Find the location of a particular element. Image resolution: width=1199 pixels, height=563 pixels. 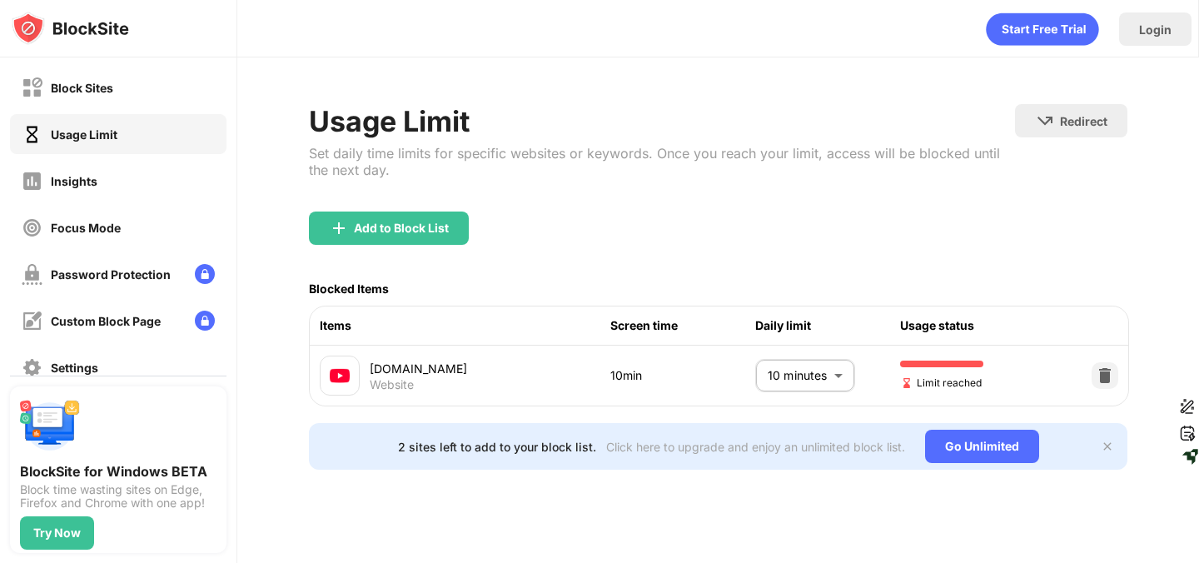

div: 10min is located at coordinates (683, 376).